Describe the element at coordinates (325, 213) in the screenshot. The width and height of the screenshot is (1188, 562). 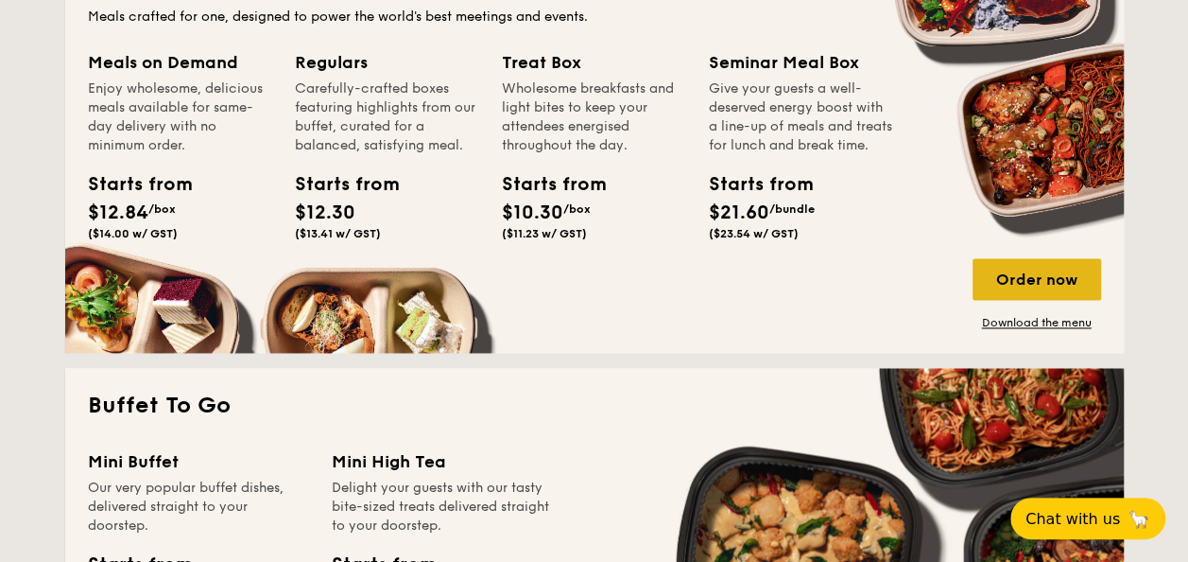
I see `span: $12.30` at that location.